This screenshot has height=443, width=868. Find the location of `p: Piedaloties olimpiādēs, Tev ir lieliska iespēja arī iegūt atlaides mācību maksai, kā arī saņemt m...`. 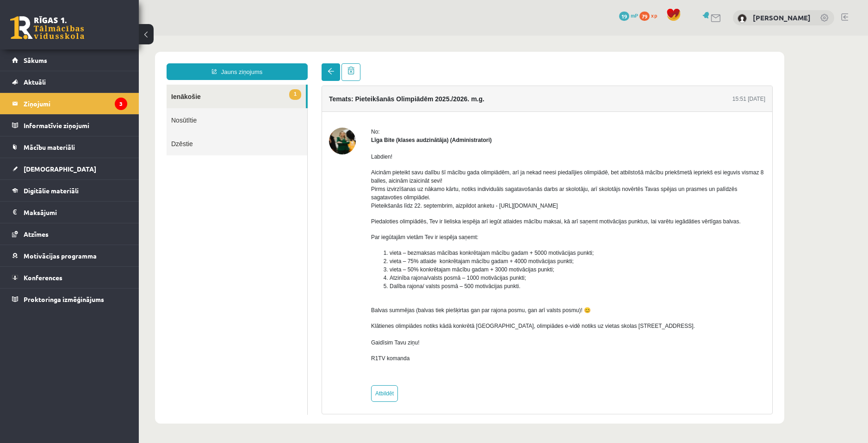

p: Piedaloties olimpiādēs, Tev ir lieliska iespēja arī iegūt atlaides mācību maksai, kā arī saņemt m... is located at coordinates (429, 186).